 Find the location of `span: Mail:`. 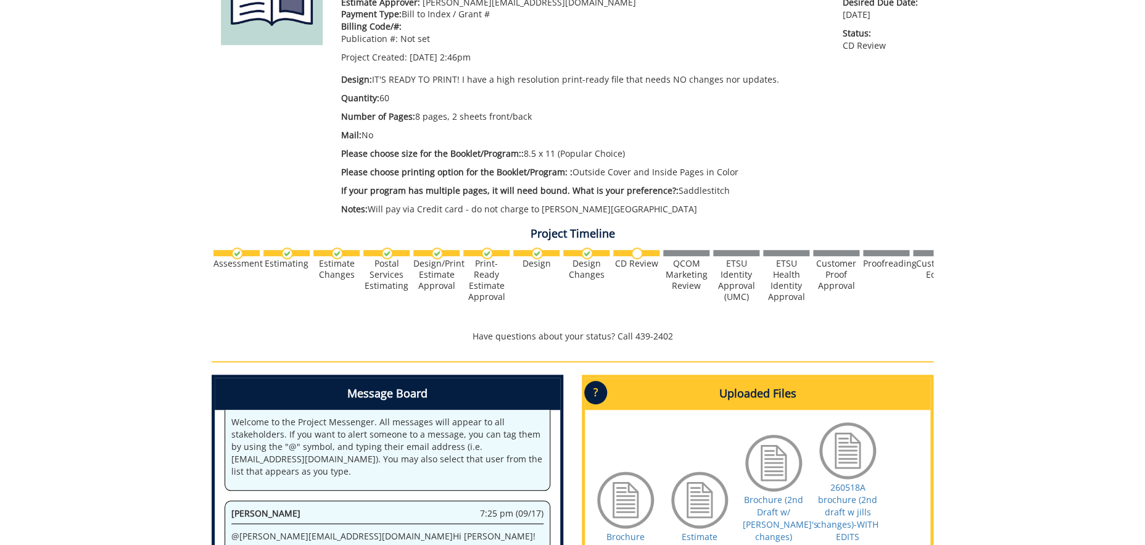

span: Mail: is located at coordinates (351, 134).